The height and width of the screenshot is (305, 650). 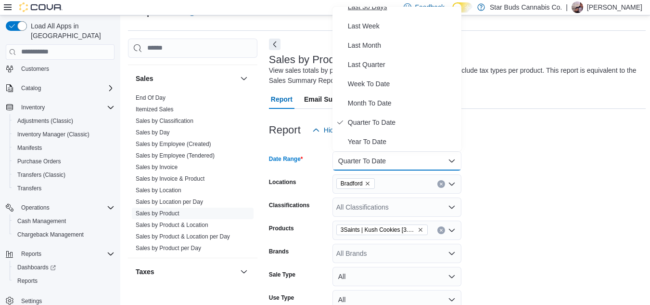 What do you see at coordinates (64, 175) in the screenshot?
I see `button: Transfers (Classic)` at bounding box center [64, 175].